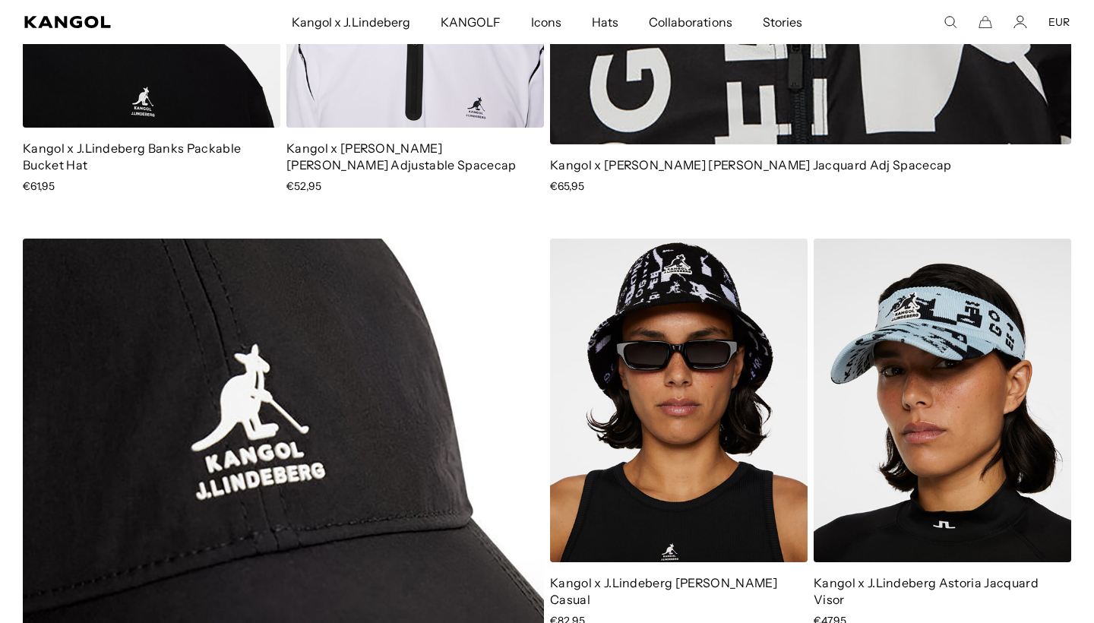 This screenshot has height=623, width=1094. Describe the element at coordinates (131, 156) in the screenshot. I see `a: Kangol x J.Lindeberg Banks Packable Bucket Hat` at that location.